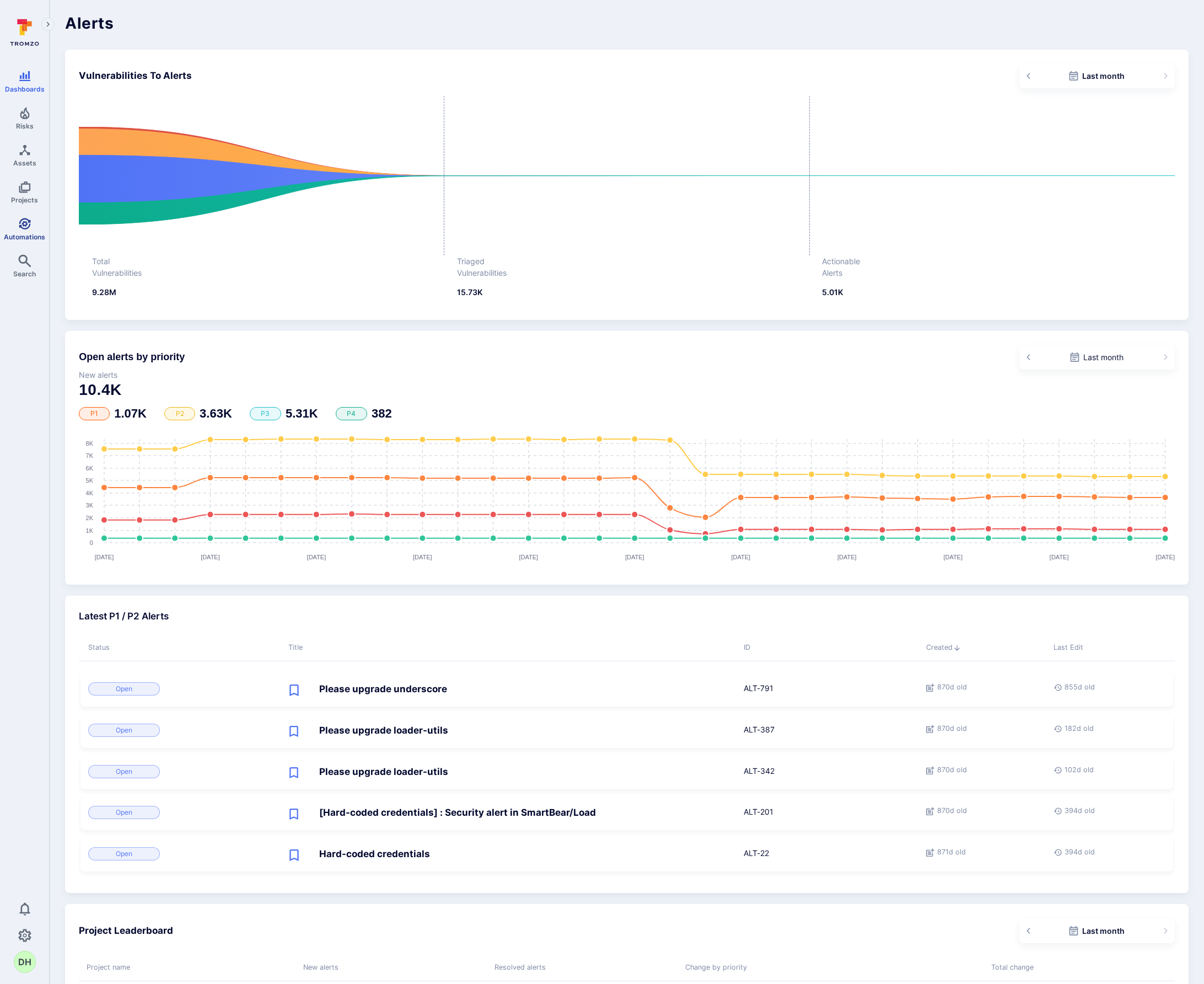 The width and height of the screenshot is (1204, 984). I want to click on text: 6K, so click(90, 468).